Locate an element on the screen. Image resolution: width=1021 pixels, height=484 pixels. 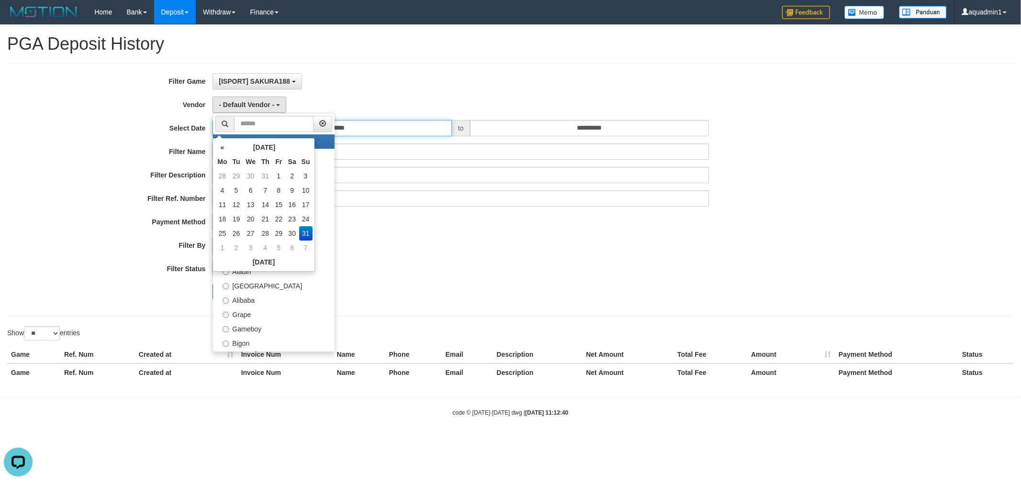
img: Button%20Memo.svg is located at coordinates (864, 12).